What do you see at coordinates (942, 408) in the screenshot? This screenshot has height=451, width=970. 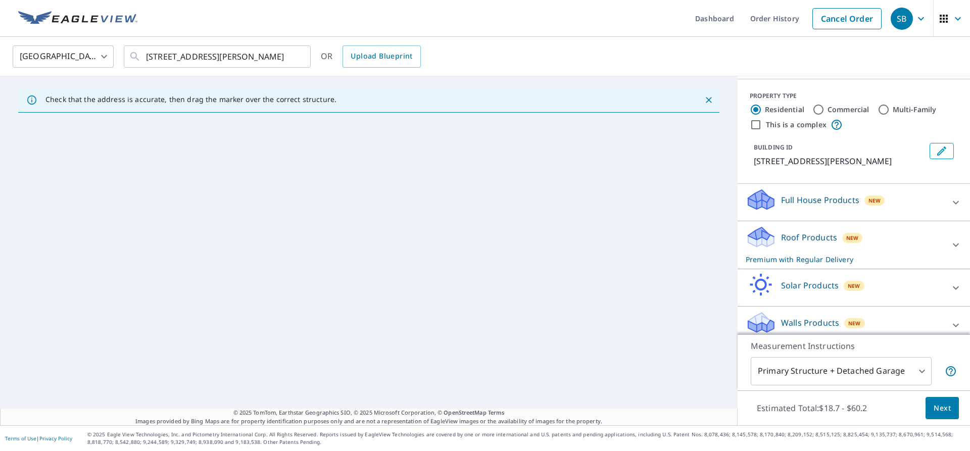 I see `button: Next` at bounding box center [942, 408].